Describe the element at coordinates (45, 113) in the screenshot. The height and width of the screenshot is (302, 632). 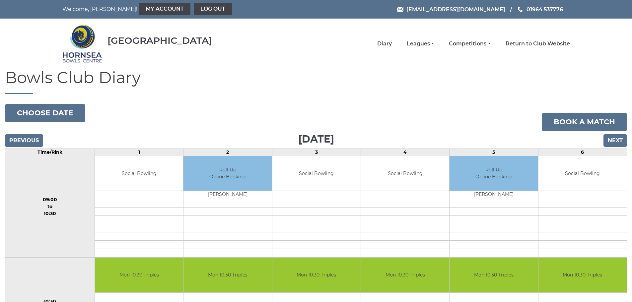
I see `button: Choose date` at that location.